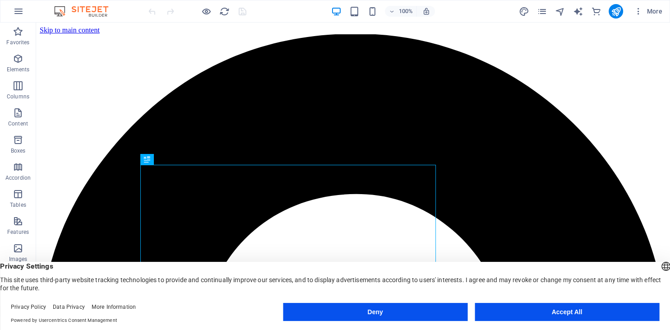 This screenshot has width=670, height=330. What do you see at coordinates (18, 259) in the screenshot?
I see `p: Images` at bounding box center [18, 259].